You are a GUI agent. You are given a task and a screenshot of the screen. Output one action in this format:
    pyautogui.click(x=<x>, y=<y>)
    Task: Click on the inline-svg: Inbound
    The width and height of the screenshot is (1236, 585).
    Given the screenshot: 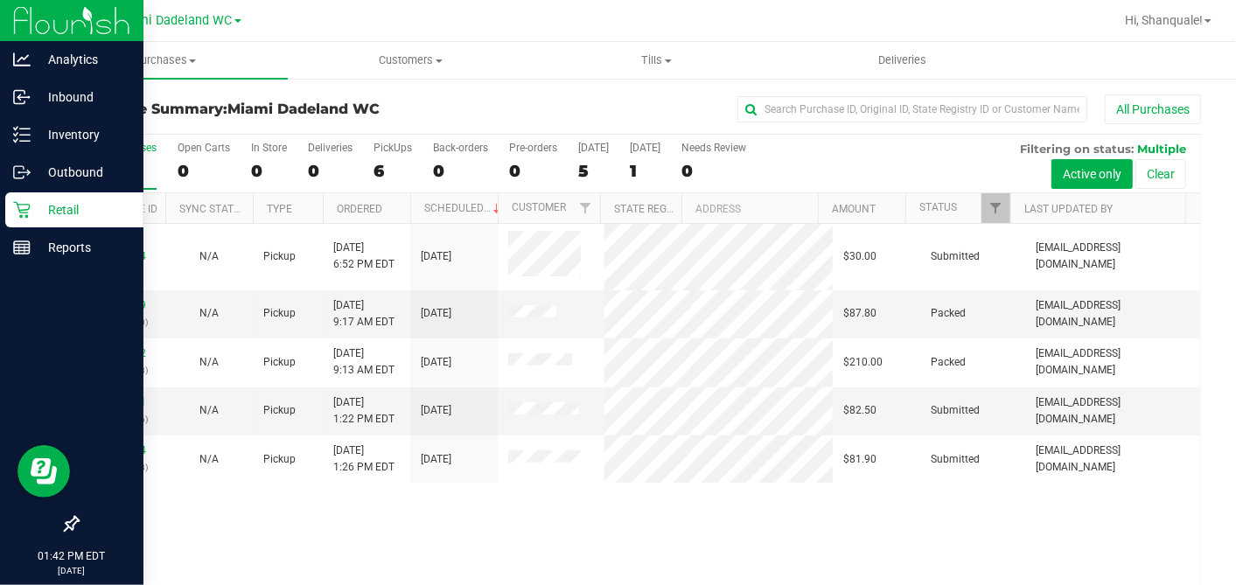 What is the action you would take?
    pyautogui.click(x=22, y=97)
    